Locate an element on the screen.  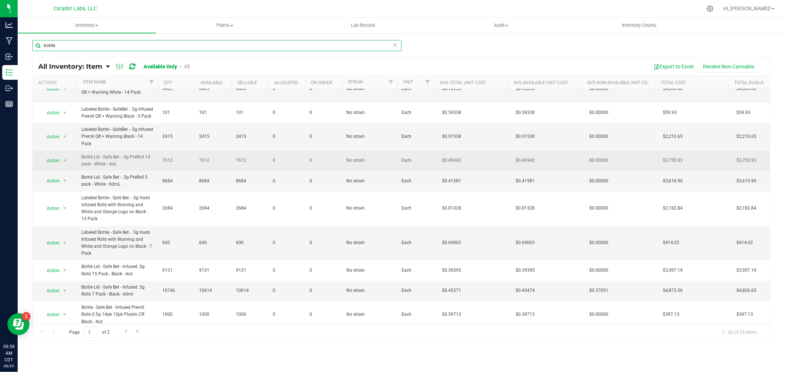
span: Labeled Bottle - Safe Bet - .5g Hash Infused Rolls with Warning and White and Orange Logo on Blac... is located at coordinates (117, 209).